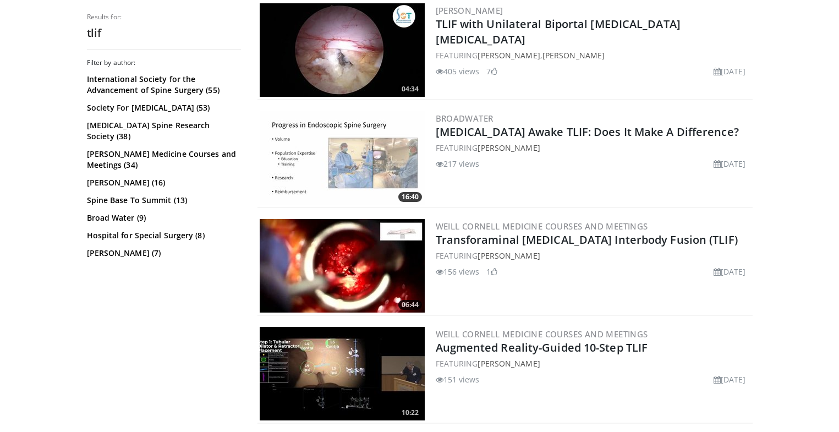 Image resolution: width=839 pixels, height=432 pixels. I want to click on li: 151 views, so click(458, 379).